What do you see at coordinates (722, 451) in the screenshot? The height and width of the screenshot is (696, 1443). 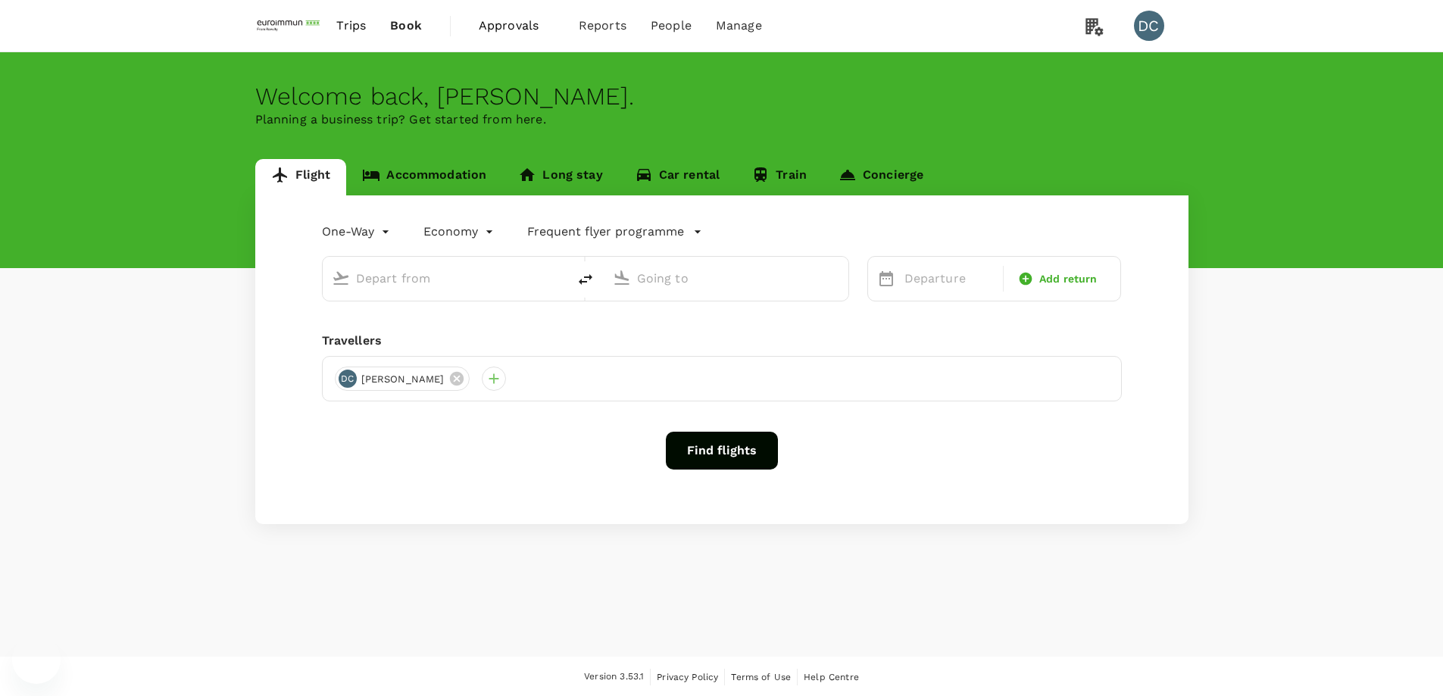 I see `button: Find flights` at bounding box center [722, 451].